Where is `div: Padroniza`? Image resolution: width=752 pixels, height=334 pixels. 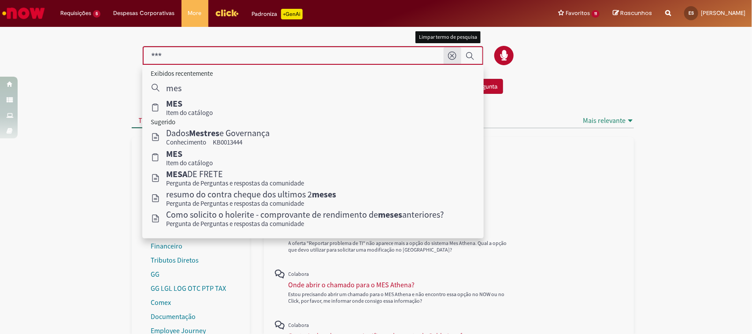
div: Padroniza is located at coordinates (277, 14).